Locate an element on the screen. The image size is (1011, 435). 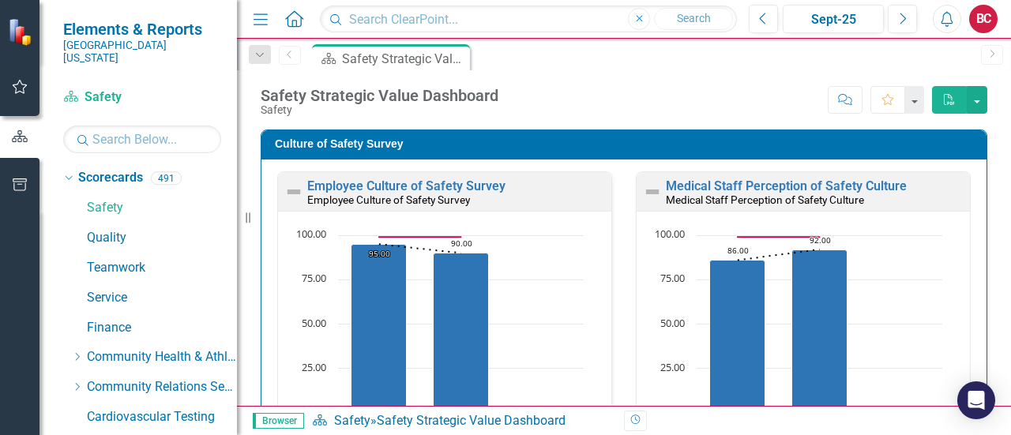
a: Cardiovascular Testing is located at coordinates (162, 417).